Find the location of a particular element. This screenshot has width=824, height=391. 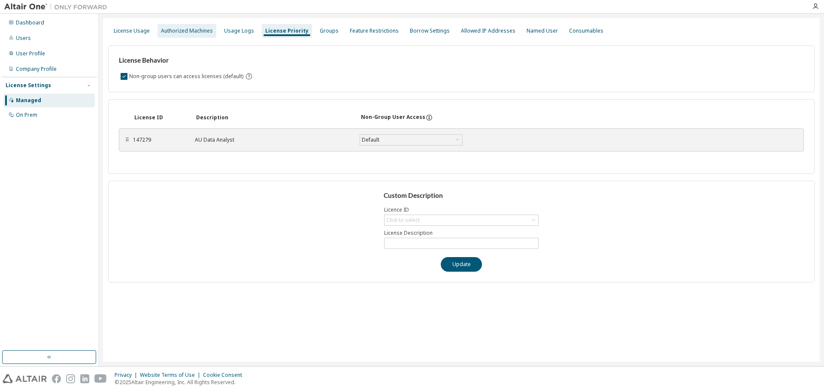

img: youtube.svg is located at coordinates (100, 378).